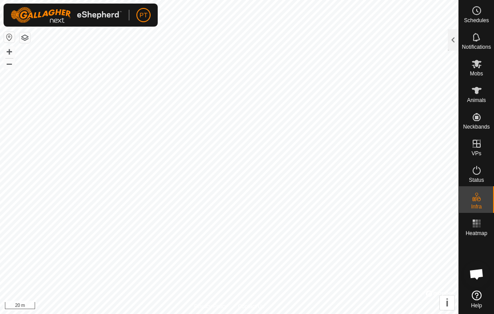 Image resolution: width=494 pixels, height=314 pixels. I want to click on span: Help, so click(476, 306).